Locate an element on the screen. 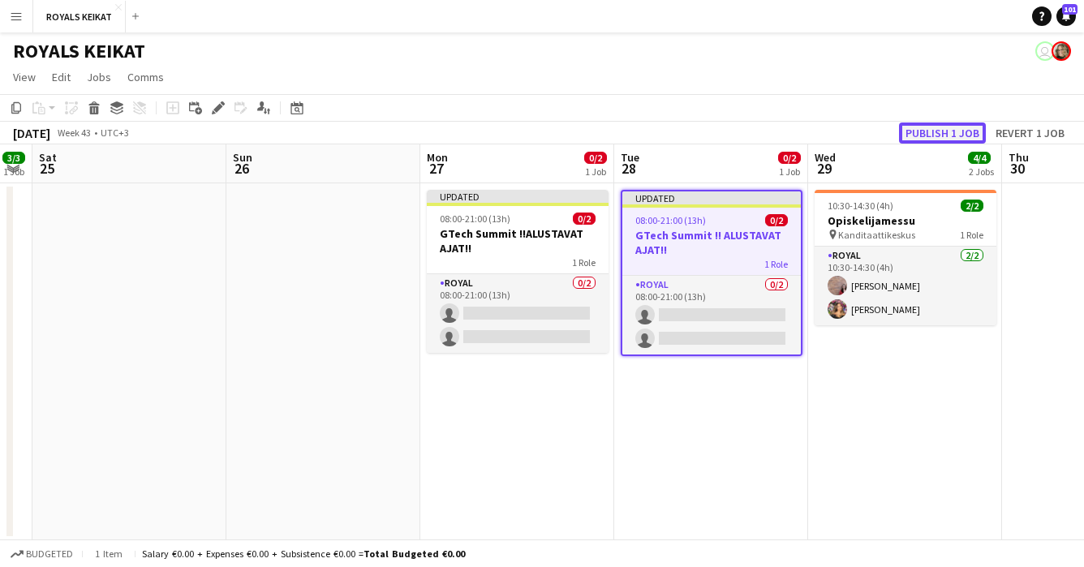 This screenshot has height=567, width=1084. span: 10:30-14:30 (4h) is located at coordinates (860, 205).